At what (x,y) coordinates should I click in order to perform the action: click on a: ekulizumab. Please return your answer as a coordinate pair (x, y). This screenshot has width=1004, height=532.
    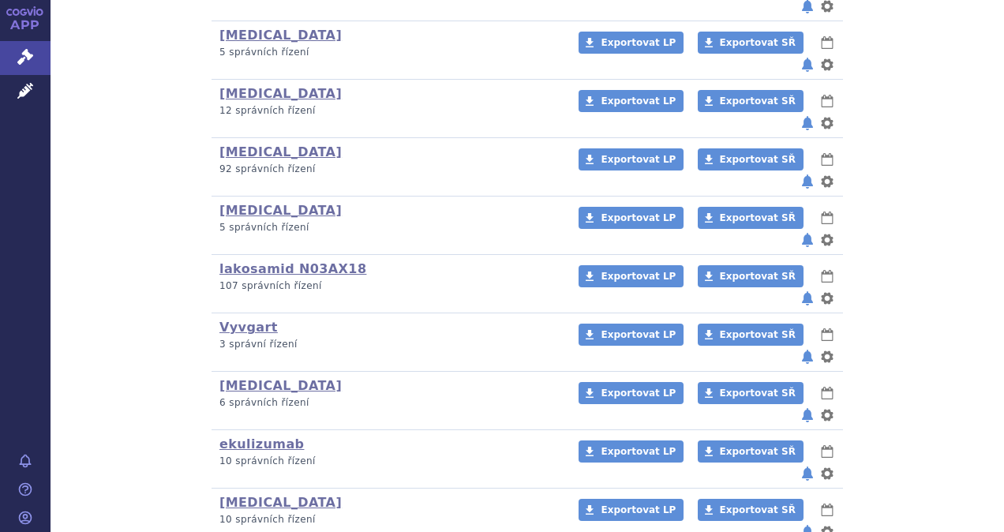
    Looking at the image, I should click on (261, 444).